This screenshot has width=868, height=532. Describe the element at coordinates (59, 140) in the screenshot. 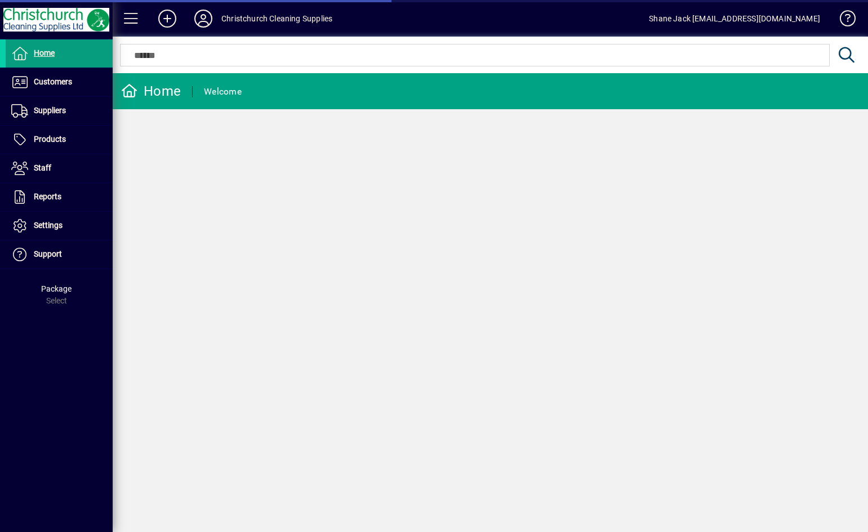

I see `a: Products` at that location.